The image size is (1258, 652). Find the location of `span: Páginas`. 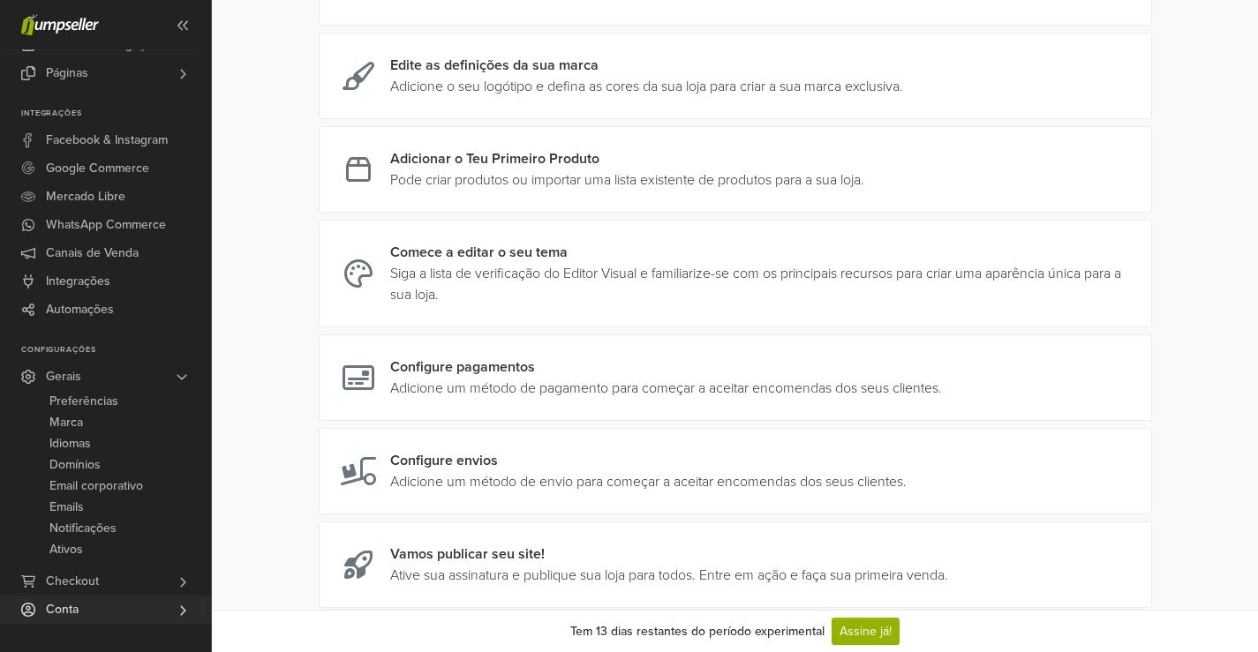

span: Páginas is located at coordinates (67, 73).